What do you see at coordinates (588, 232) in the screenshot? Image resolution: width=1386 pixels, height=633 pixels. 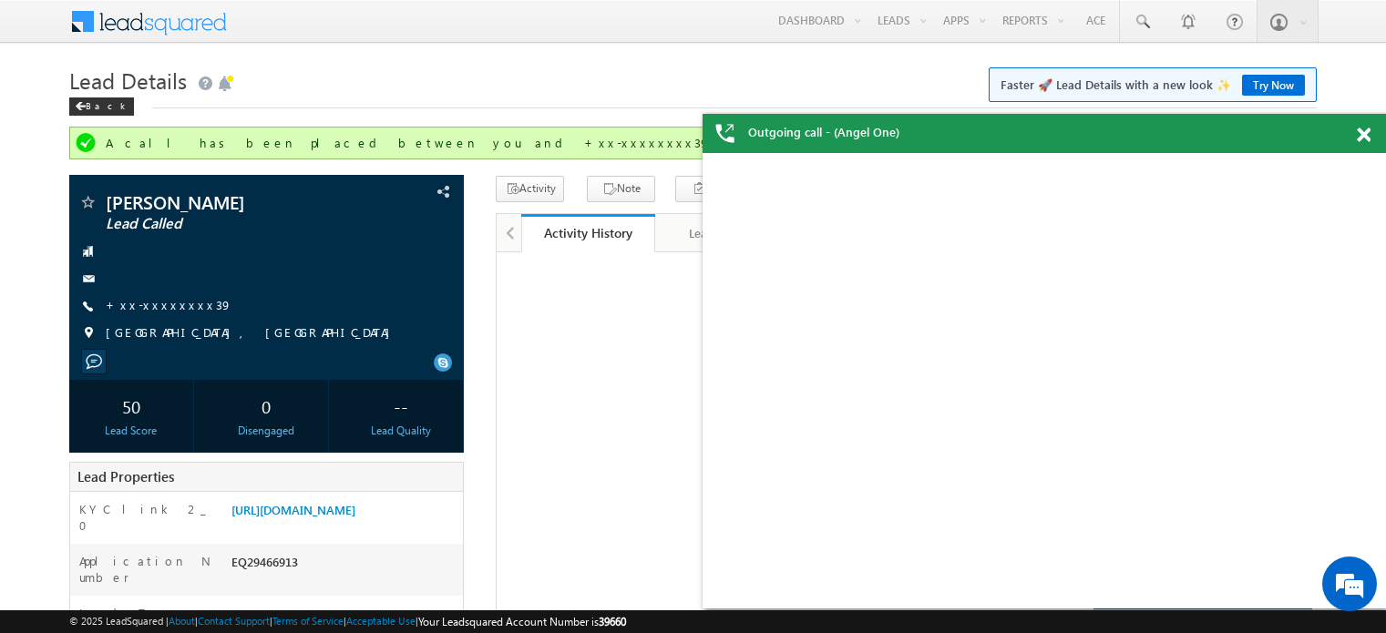 I see `div: Activity History` at bounding box center [588, 232].